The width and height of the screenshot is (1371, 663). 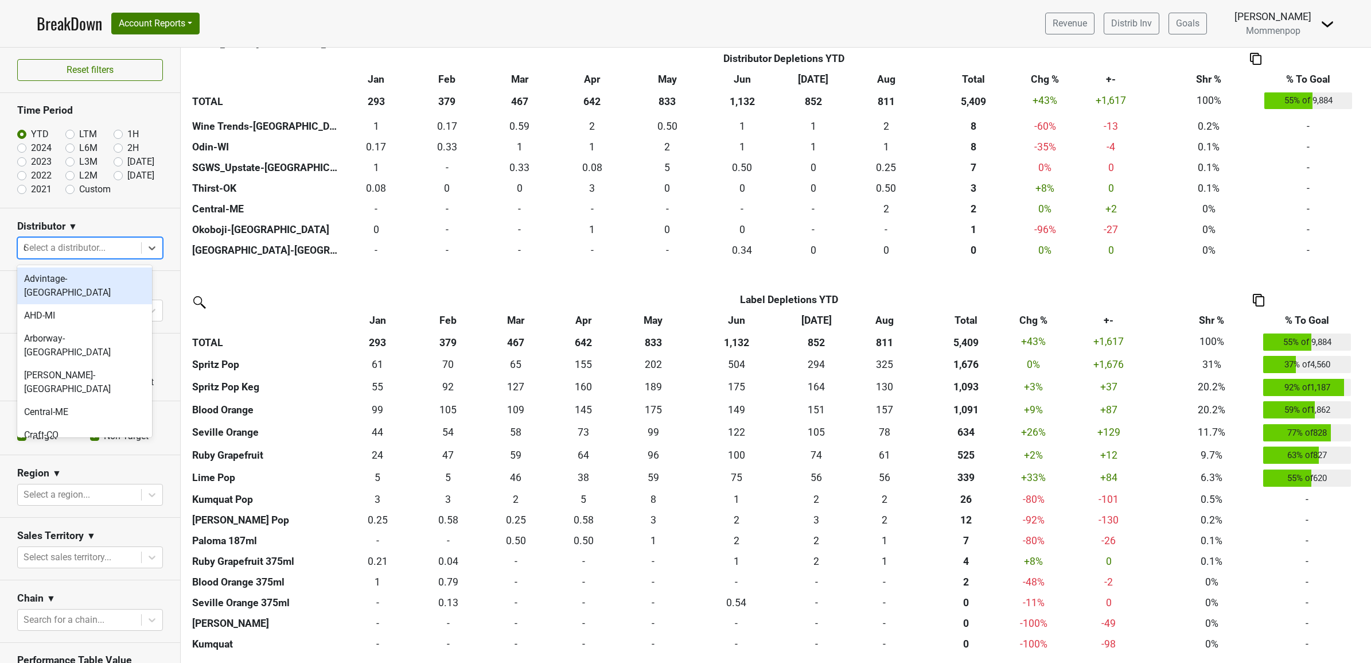 What do you see at coordinates (447, 126) in the screenshot?
I see `div: 0.17` at bounding box center [447, 126].